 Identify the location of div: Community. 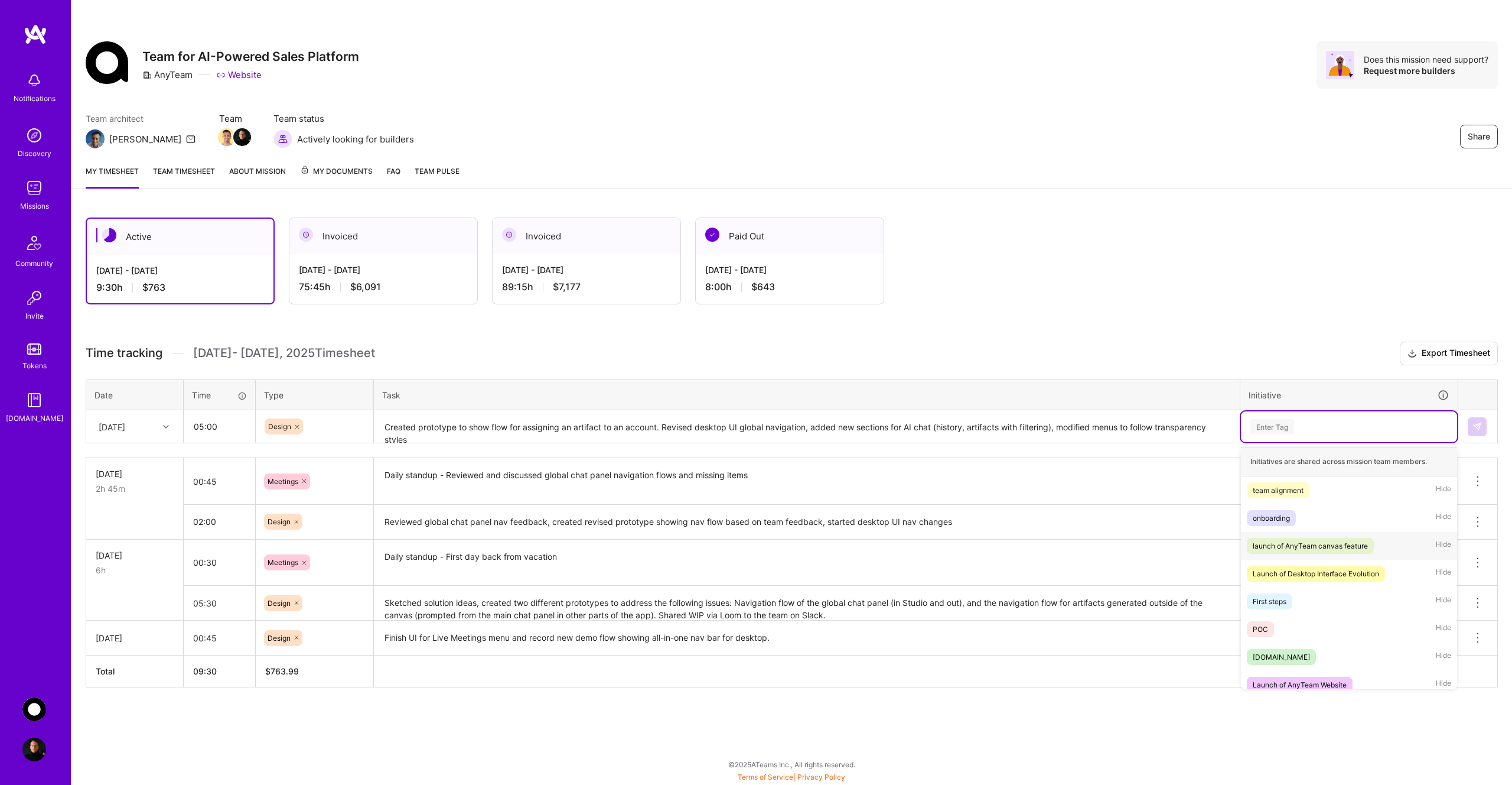
(34, 263).